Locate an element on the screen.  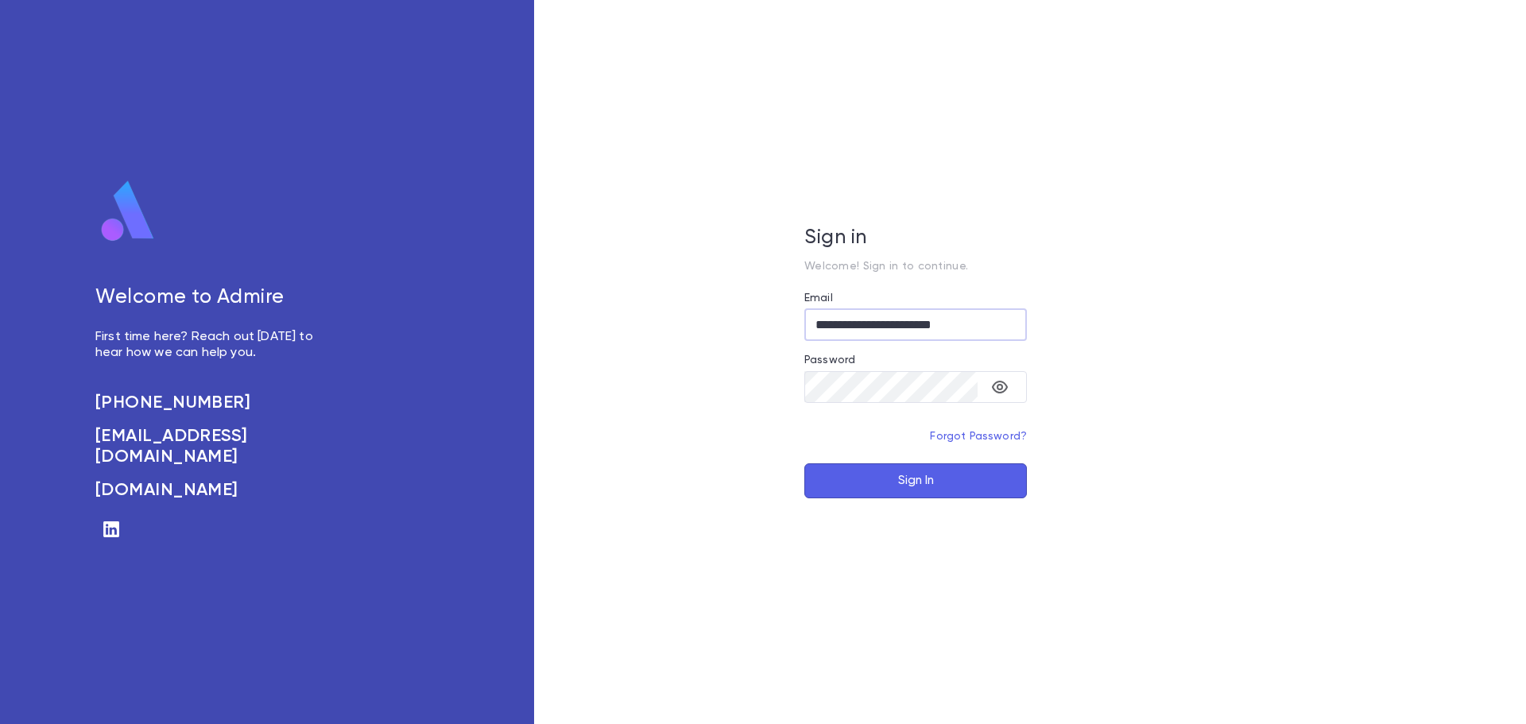
button: Sign In is located at coordinates (916, 481).